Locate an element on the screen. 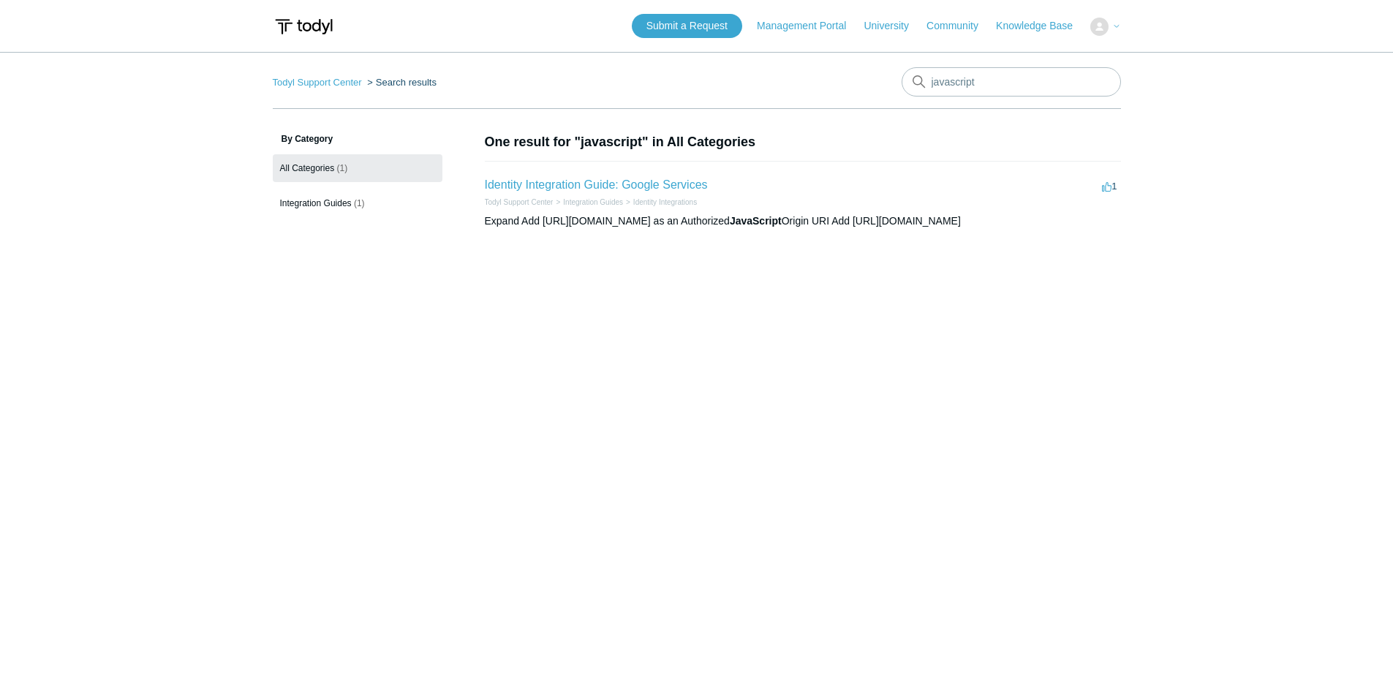 The height and width of the screenshot is (691, 1393). input: Search is located at coordinates (1011, 82).